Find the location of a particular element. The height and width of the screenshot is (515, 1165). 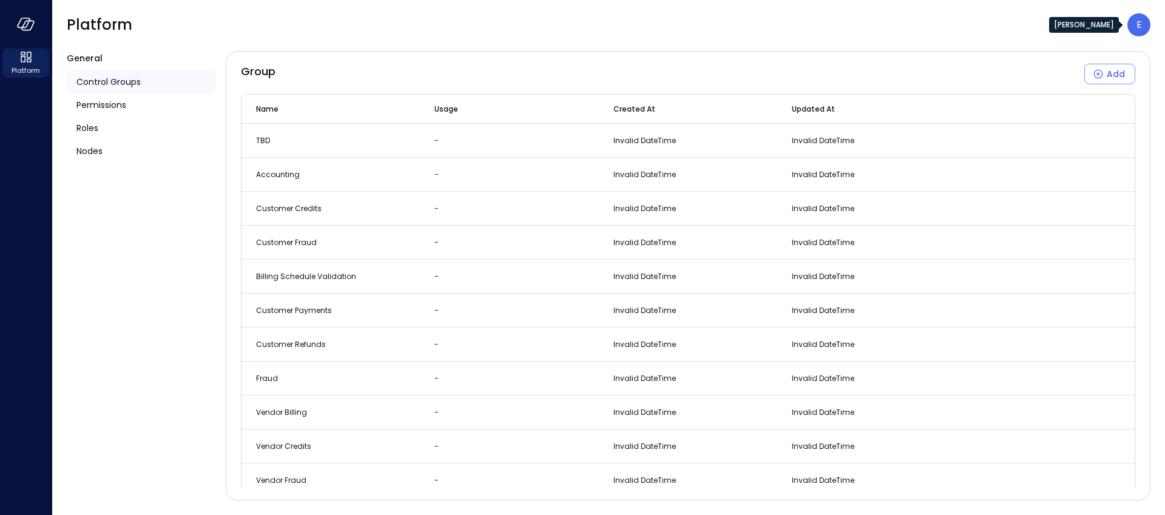

a: Nodes is located at coordinates (141, 151).